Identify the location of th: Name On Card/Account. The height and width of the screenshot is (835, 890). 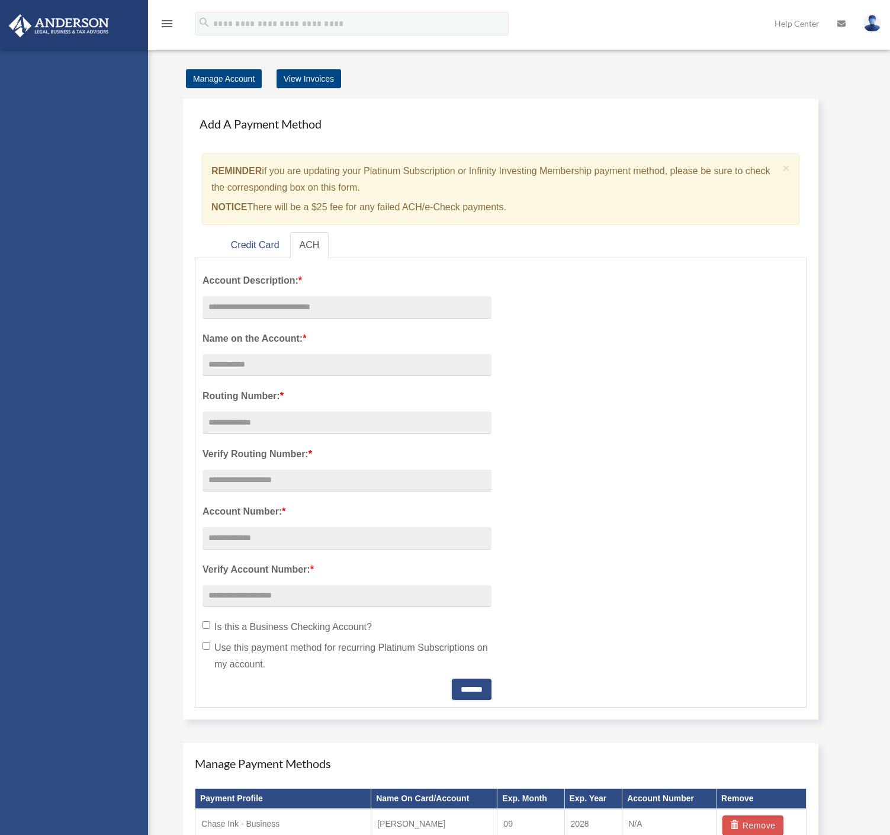
(434, 799).